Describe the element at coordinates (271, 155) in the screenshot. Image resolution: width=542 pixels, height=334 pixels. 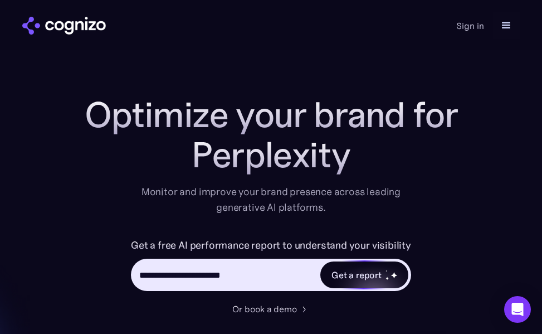
I see `div: Perplexity` at that location.